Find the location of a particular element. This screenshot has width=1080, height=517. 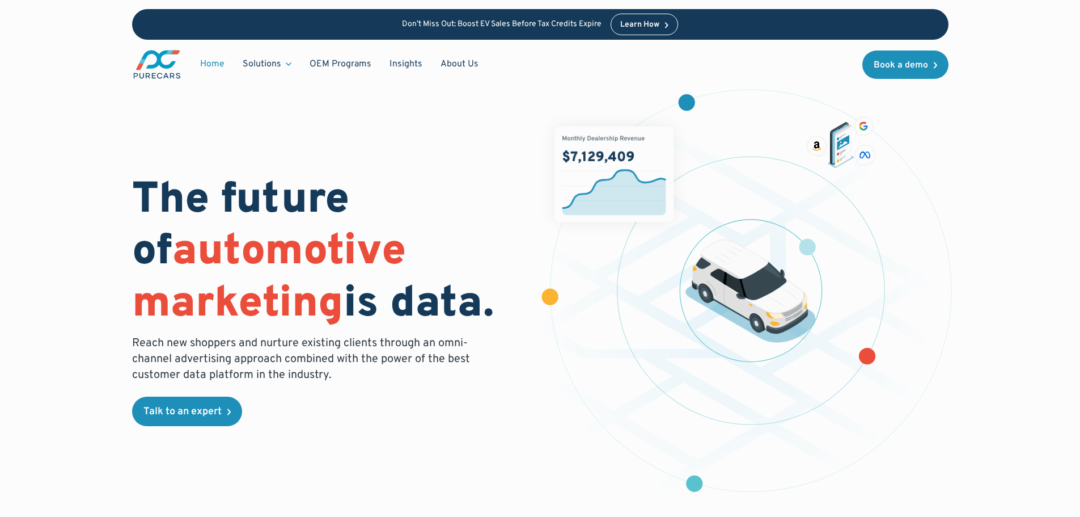

a: Book a demo is located at coordinates (906, 65).